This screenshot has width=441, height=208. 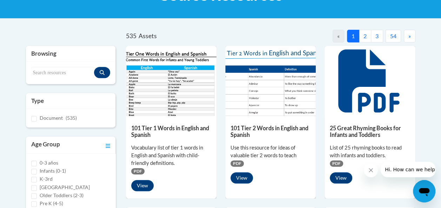 I want to click on input: Search resources, so click(x=62, y=73).